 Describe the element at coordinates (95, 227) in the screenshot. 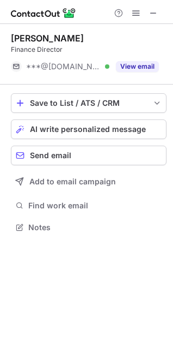

I see `span: Notes` at that location.